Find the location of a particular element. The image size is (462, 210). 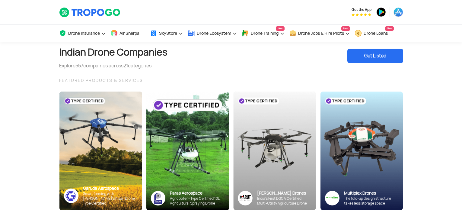

img: App Raking is located at coordinates (361, 15).